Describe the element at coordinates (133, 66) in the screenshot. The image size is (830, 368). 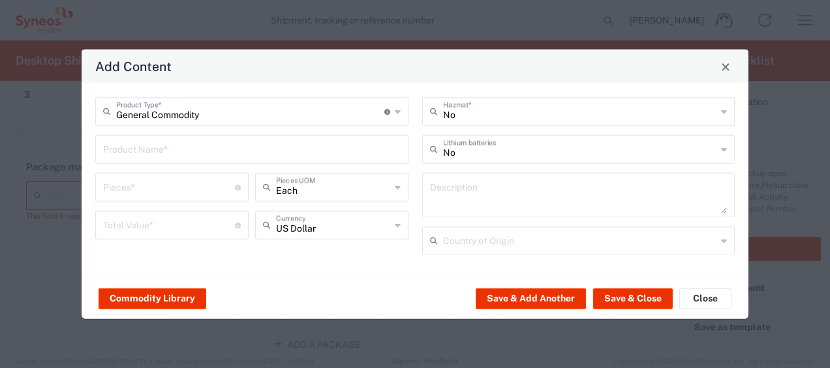
I see `h4: Add Content` at that location.